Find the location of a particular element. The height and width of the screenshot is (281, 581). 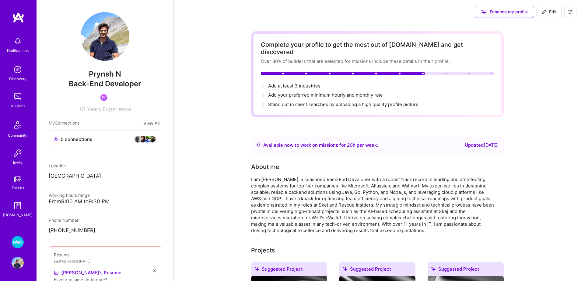

a: User Avatar is located at coordinates (18, 263).